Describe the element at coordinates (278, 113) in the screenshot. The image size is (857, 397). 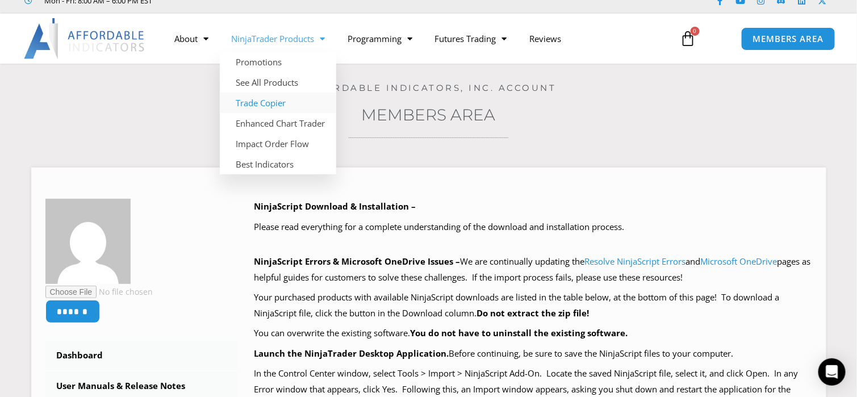
I see `ul: NinjaTrader Products` at that location.